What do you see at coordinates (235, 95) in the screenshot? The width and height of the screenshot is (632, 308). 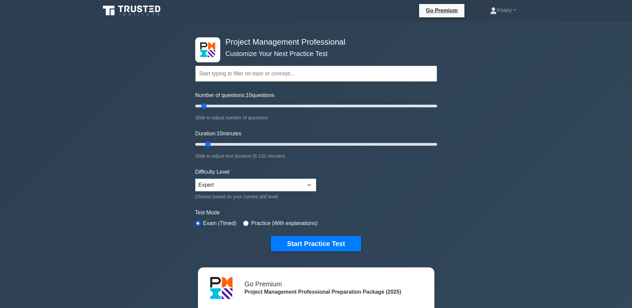 I see `label: Number of questions: questions` at bounding box center [235, 95].